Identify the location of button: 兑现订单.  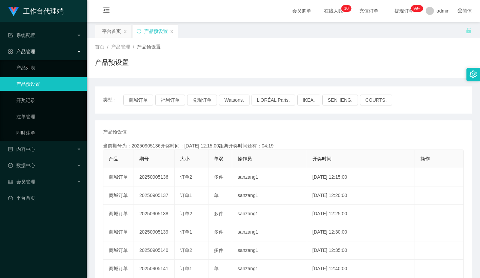
(202, 100).